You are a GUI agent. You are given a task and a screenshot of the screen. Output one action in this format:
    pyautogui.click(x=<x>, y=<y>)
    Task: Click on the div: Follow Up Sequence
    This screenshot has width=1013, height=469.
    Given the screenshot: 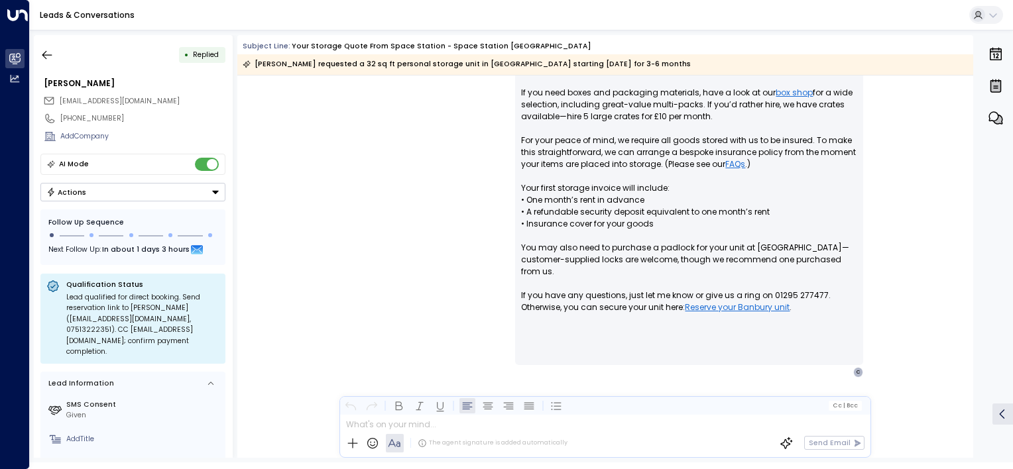 What is the action you would take?
    pyautogui.click(x=133, y=223)
    